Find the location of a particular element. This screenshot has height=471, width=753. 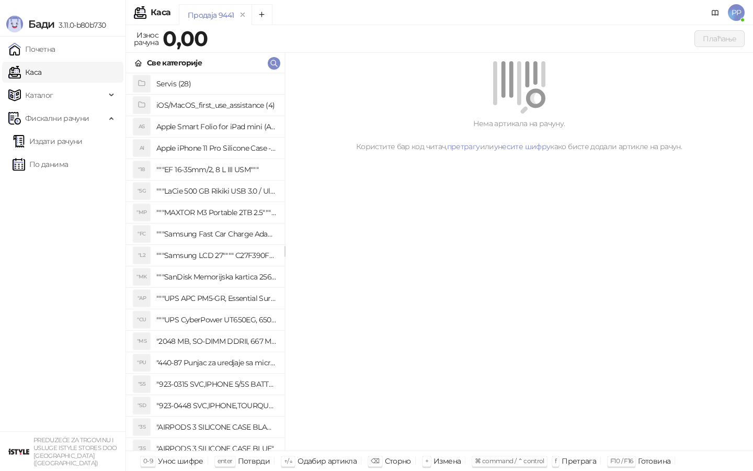

div: AS is located at coordinates (142, 127).